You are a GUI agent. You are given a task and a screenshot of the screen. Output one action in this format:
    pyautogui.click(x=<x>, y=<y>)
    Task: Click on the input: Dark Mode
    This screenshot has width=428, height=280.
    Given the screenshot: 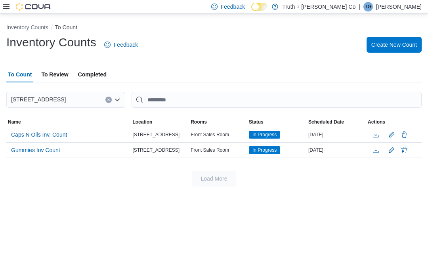 What is the action you would take?
    pyautogui.click(x=260, y=7)
    